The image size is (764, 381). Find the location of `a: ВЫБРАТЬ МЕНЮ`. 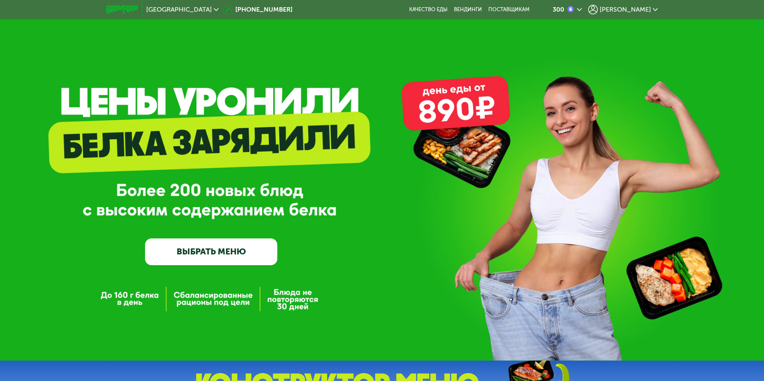

a: ВЫБРАТЬ МЕНЮ is located at coordinates (211, 252).